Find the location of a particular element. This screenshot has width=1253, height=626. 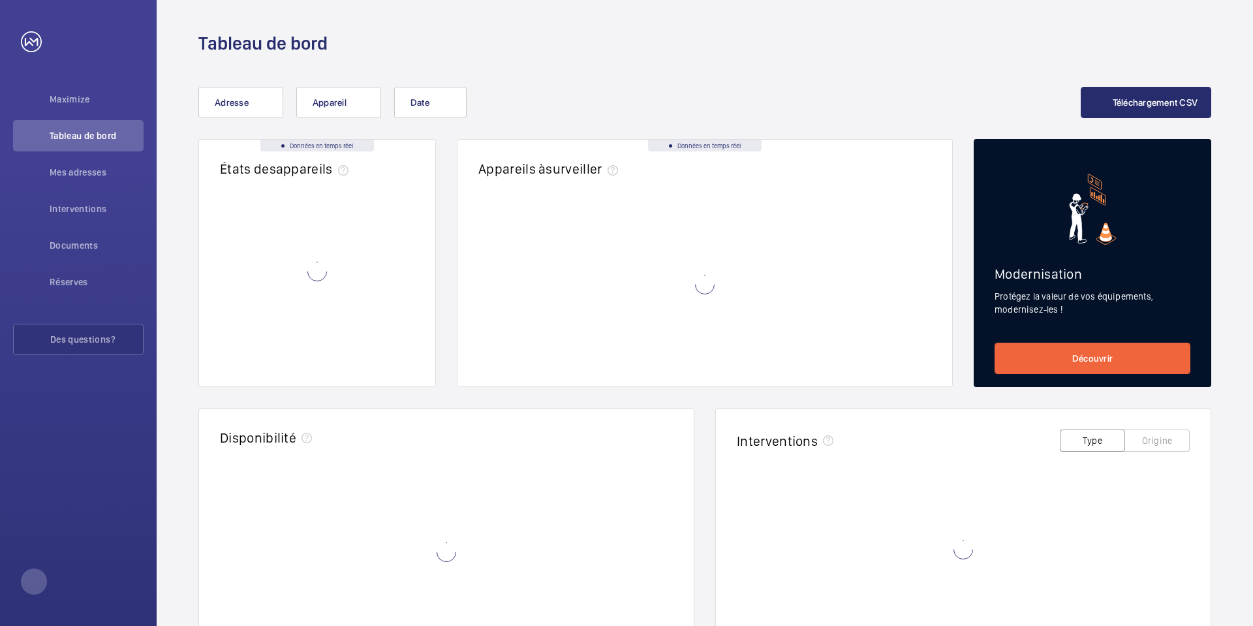

span: Réserves is located at coordinates (97, 282).